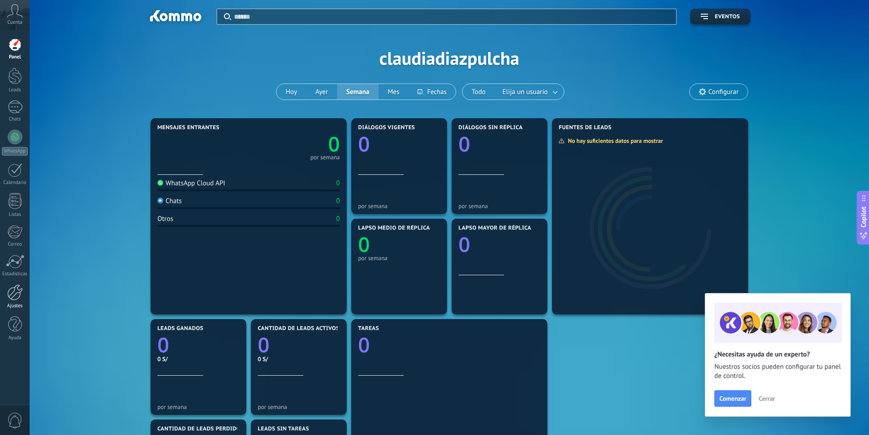 Image resolution: width=869 pixels, height=435 pixels. What do you see at coordinates (291, 92) in the screenshot?
I see `button: Hoy` at bounding box center [291, 92].